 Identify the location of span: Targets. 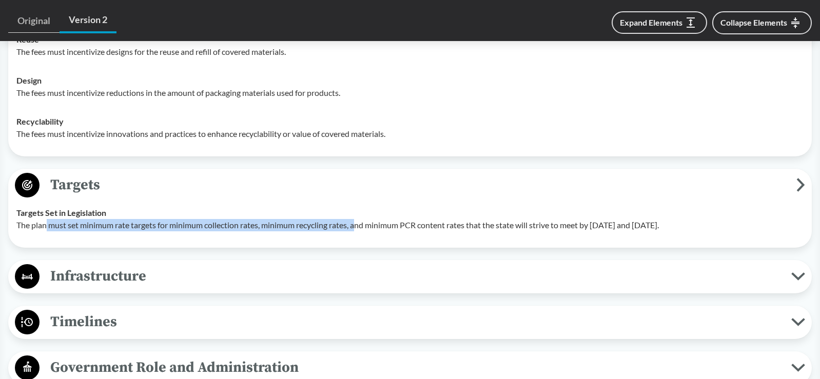
(418, 185).